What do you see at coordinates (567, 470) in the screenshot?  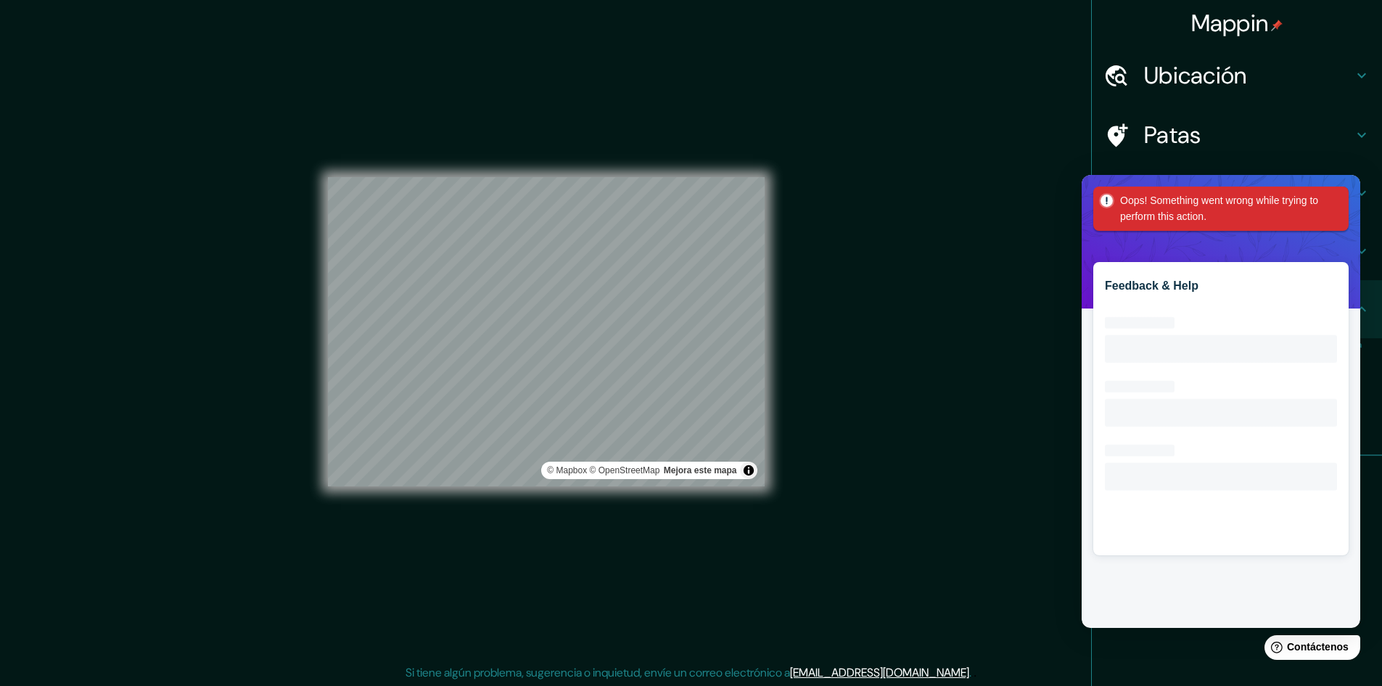 I see `a: Mapbox` at bounding box center [567, 470].